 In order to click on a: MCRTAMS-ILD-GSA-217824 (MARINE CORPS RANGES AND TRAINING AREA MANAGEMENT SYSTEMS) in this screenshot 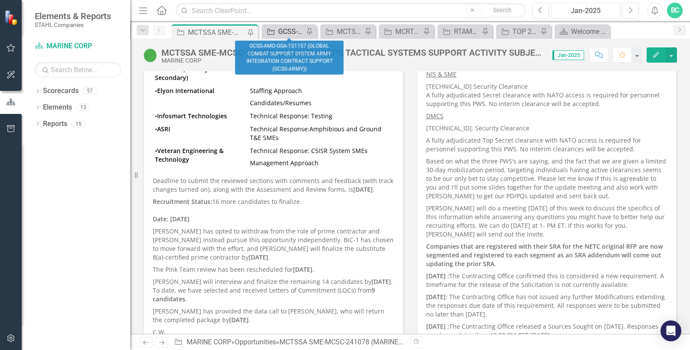, I will do `click(401, 31)`.